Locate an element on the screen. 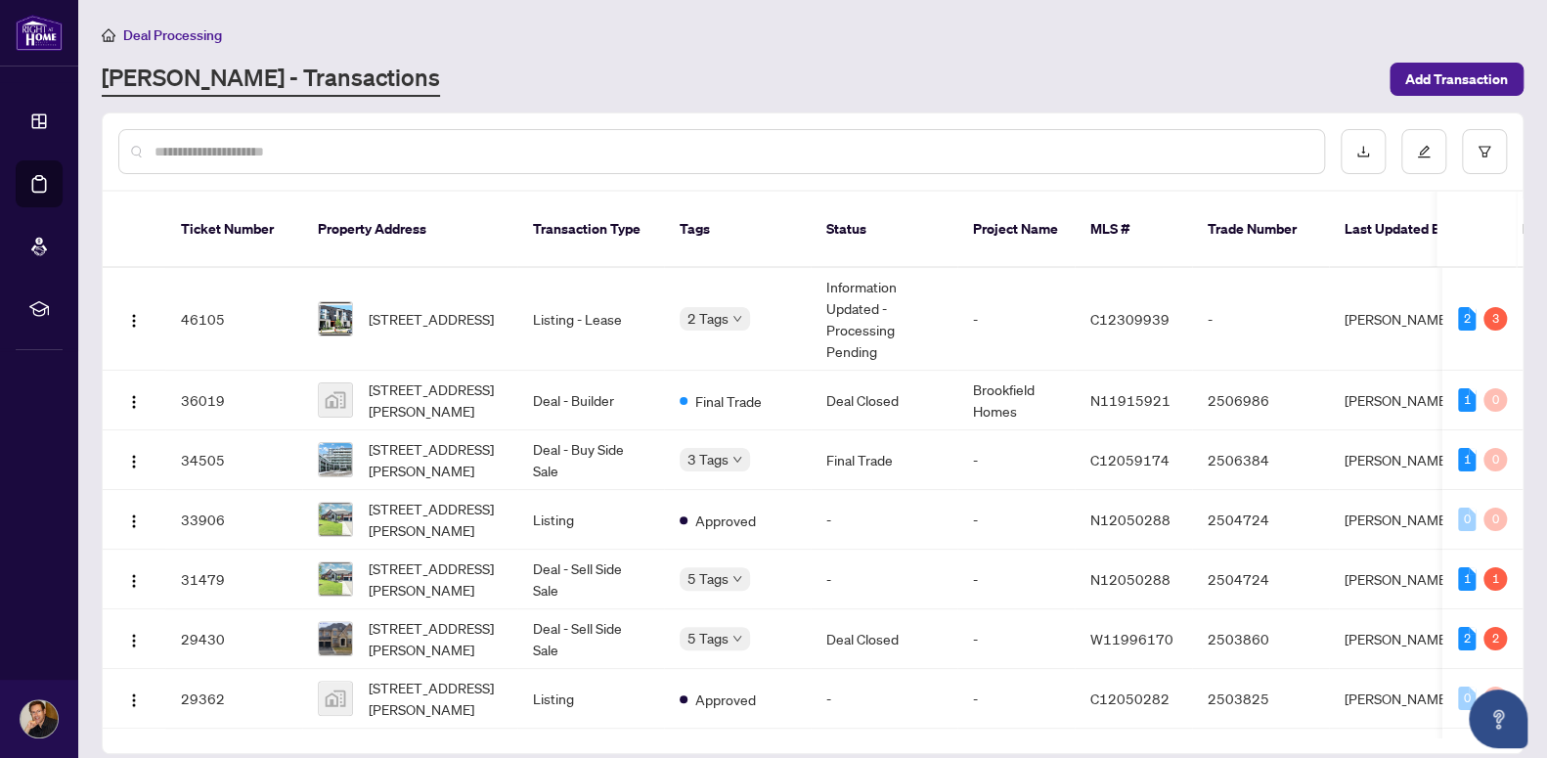 The height and width of the screenshot is (758, 1547). span: W11996170 is located at coordinates (1131, 639).